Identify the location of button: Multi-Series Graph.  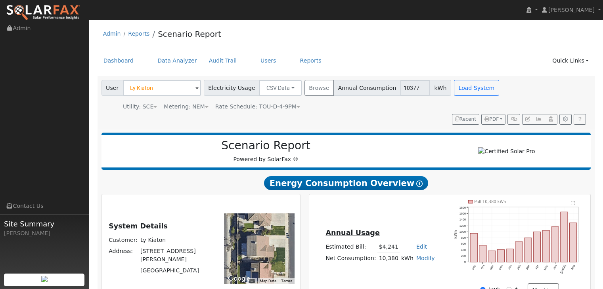
(538, 120).